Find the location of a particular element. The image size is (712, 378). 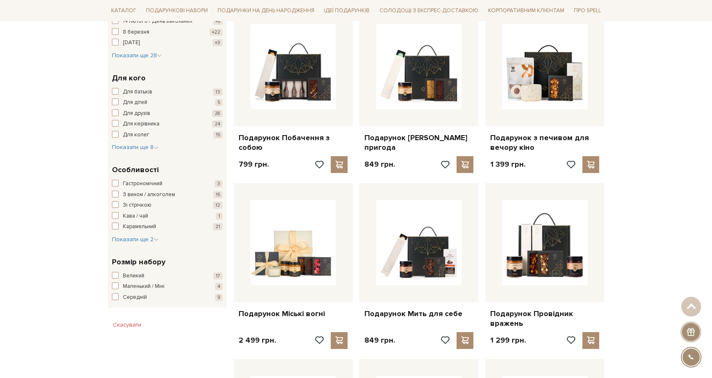

button: Показати ще 28 is located at coordinates (137, 56).